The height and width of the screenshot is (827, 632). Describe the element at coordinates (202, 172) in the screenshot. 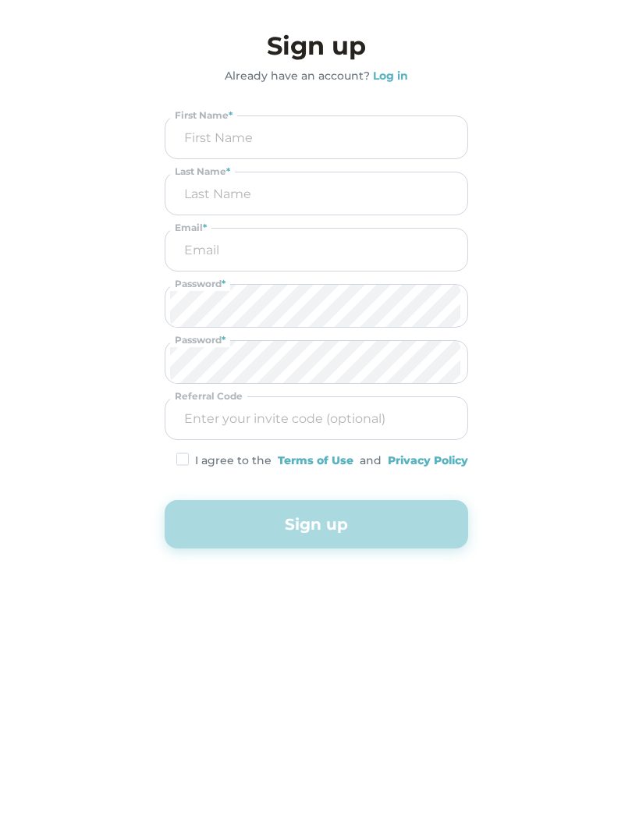

I see `div: Last Name` at that location.